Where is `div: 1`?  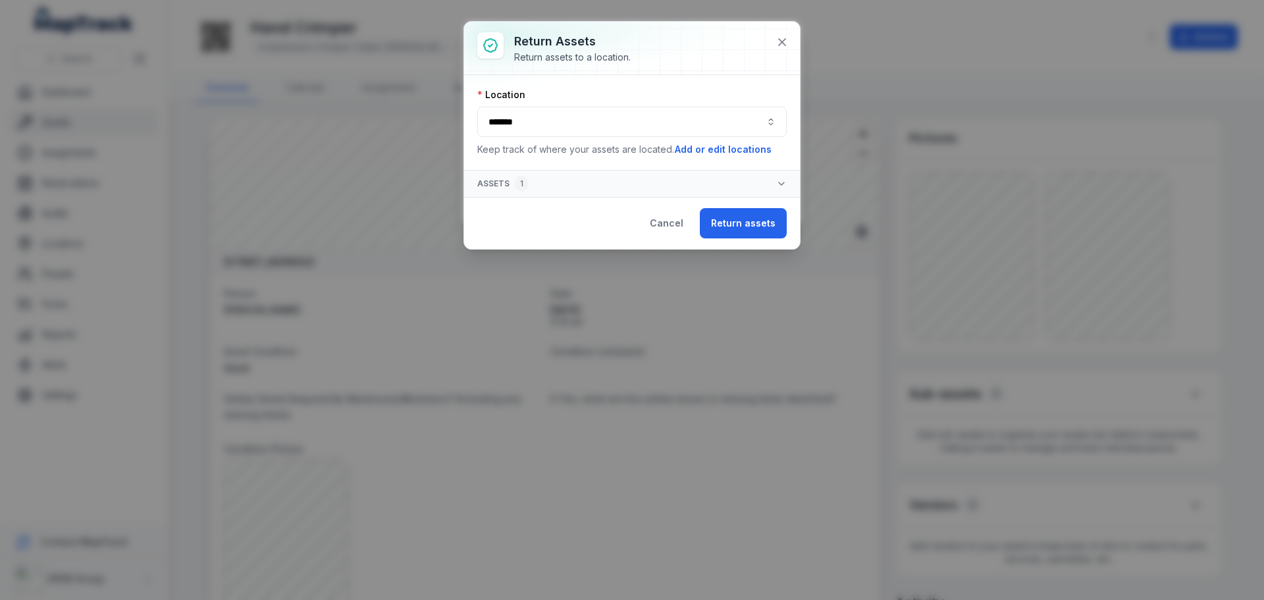
div: 1 is located at coordinates (521, 184).